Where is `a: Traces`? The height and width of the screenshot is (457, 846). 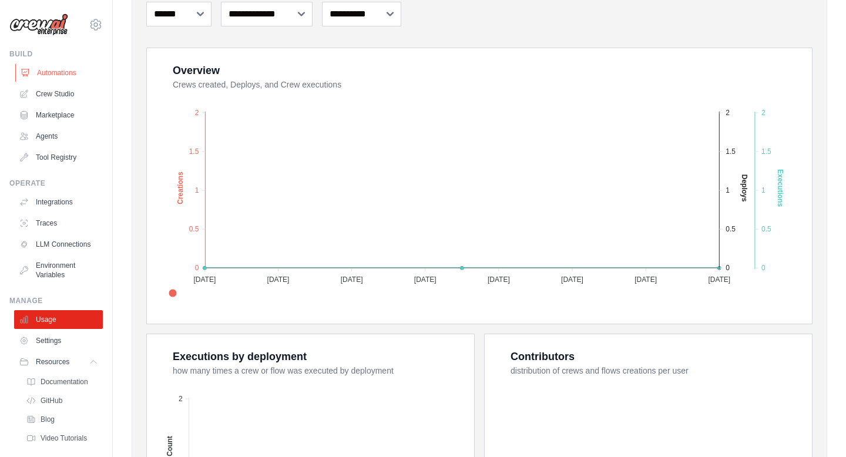 a: Traces is located at coordinates (58, 223).